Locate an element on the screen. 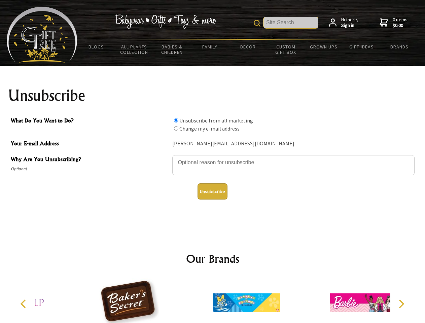  button: Unsubscribe is located at coordinates (212, 192).